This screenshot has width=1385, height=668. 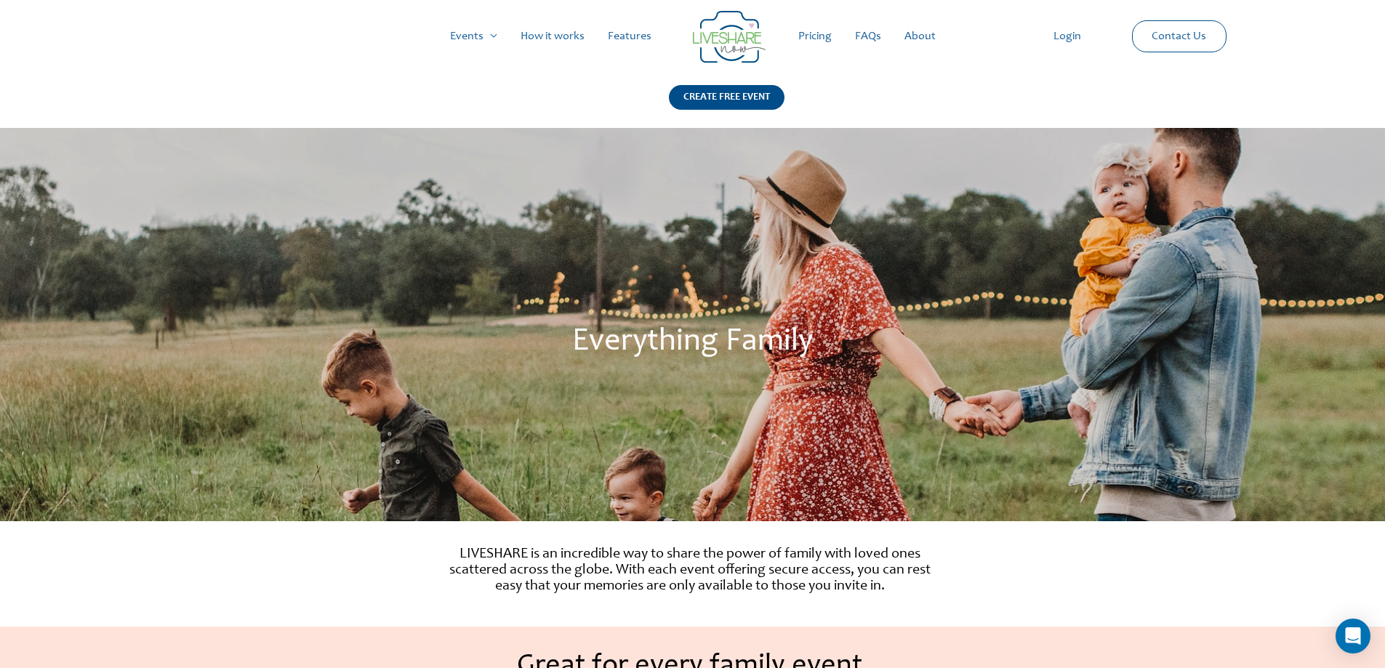 What do you see at coordinates (726, 106) in the screenshot?
I see `a: CREATE FREE EVENT` at bounding box center [726, 106].